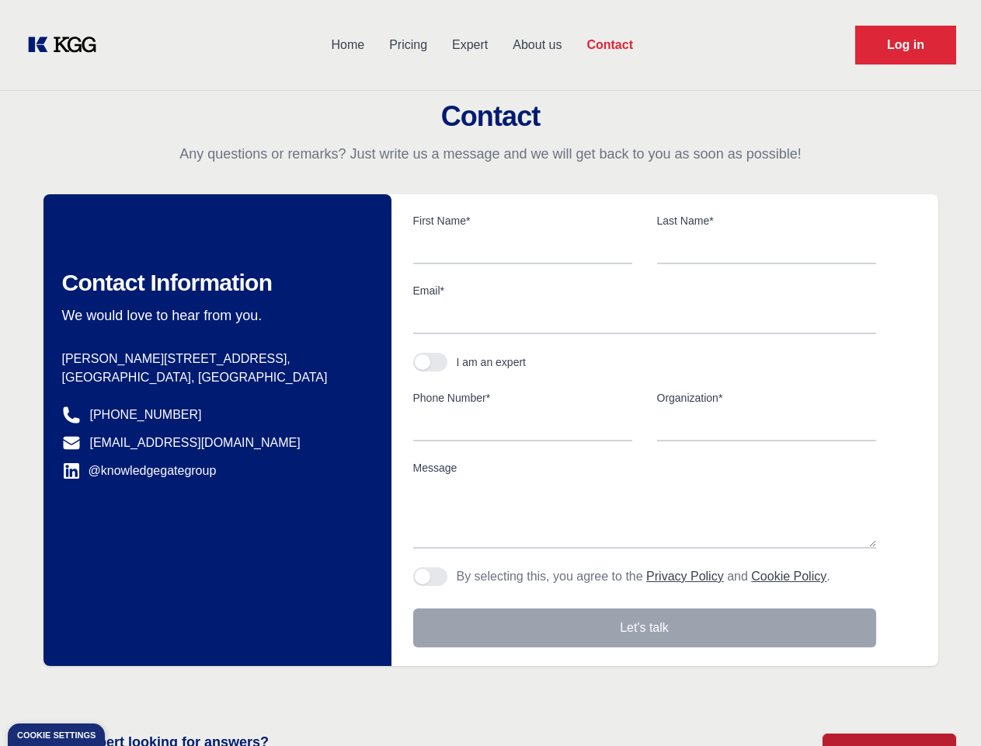 The height and width of the screenshot is (746, 981). What do you see at coordinates (492, 362) in the screenshot?
I see `div: I am an expert` at bounding box center [492, 362].